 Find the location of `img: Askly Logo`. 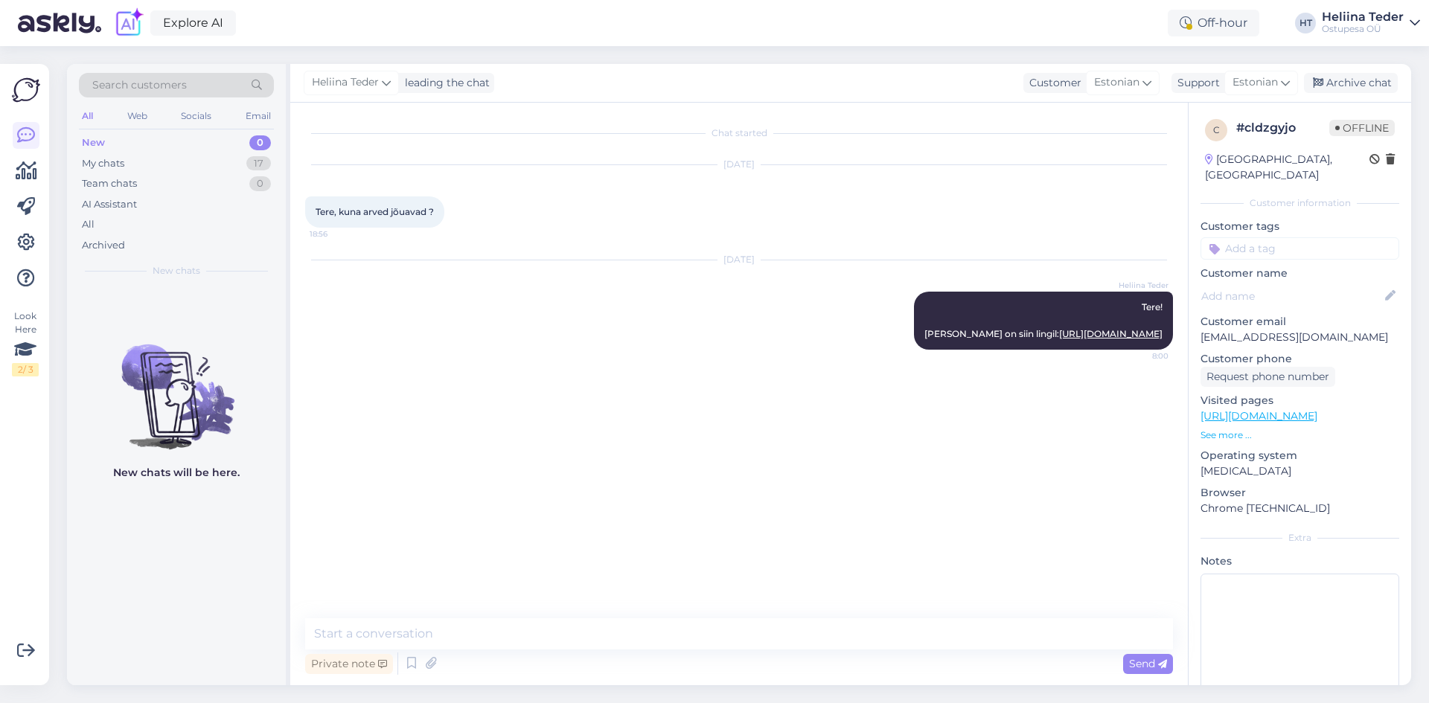

img: Askly Logo is located at coordinates (26, 90).